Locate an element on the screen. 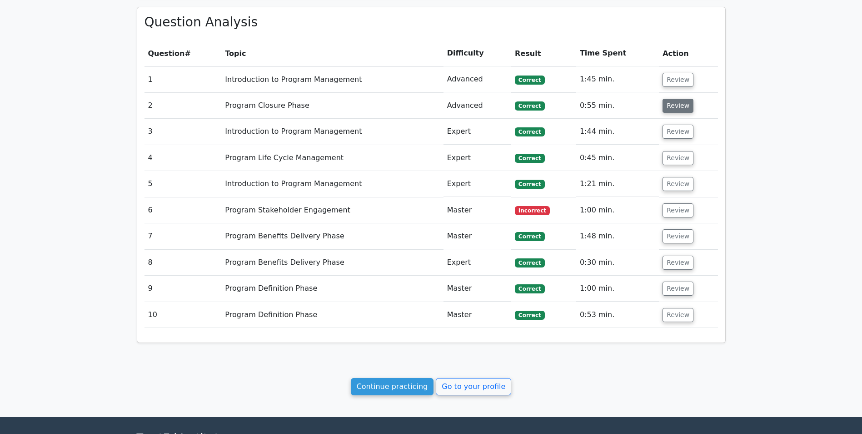 Image resolution: width=862 pixels, height=434 pixels. td: 7 is located at coordinates (183, 236).